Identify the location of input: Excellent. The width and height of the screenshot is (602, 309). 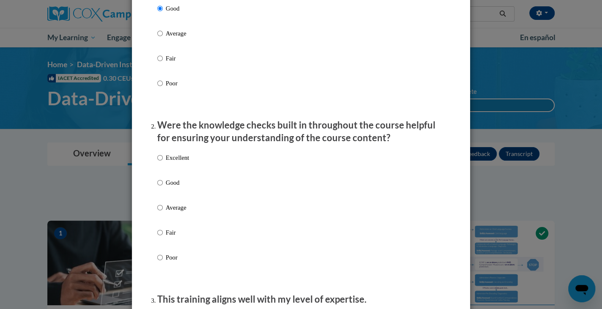
(160, 158).